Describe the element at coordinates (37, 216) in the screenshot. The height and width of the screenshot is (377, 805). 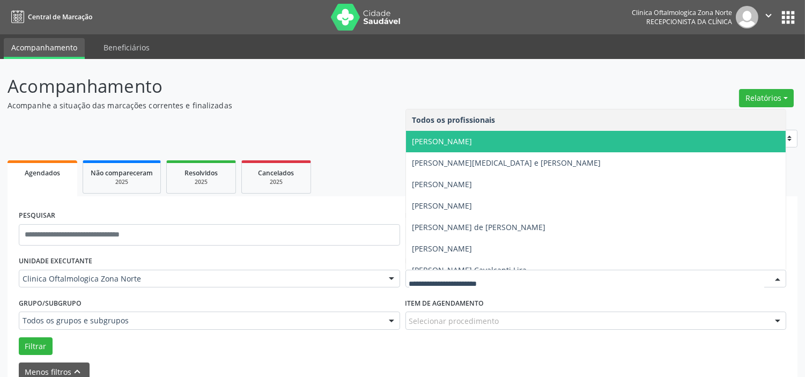
I see `label: PESQUISAR` at that location.